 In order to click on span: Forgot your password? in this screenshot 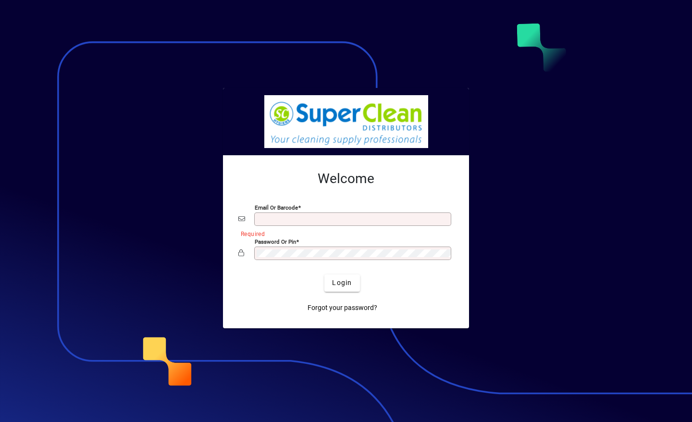, I will do `click(342, 308)`.